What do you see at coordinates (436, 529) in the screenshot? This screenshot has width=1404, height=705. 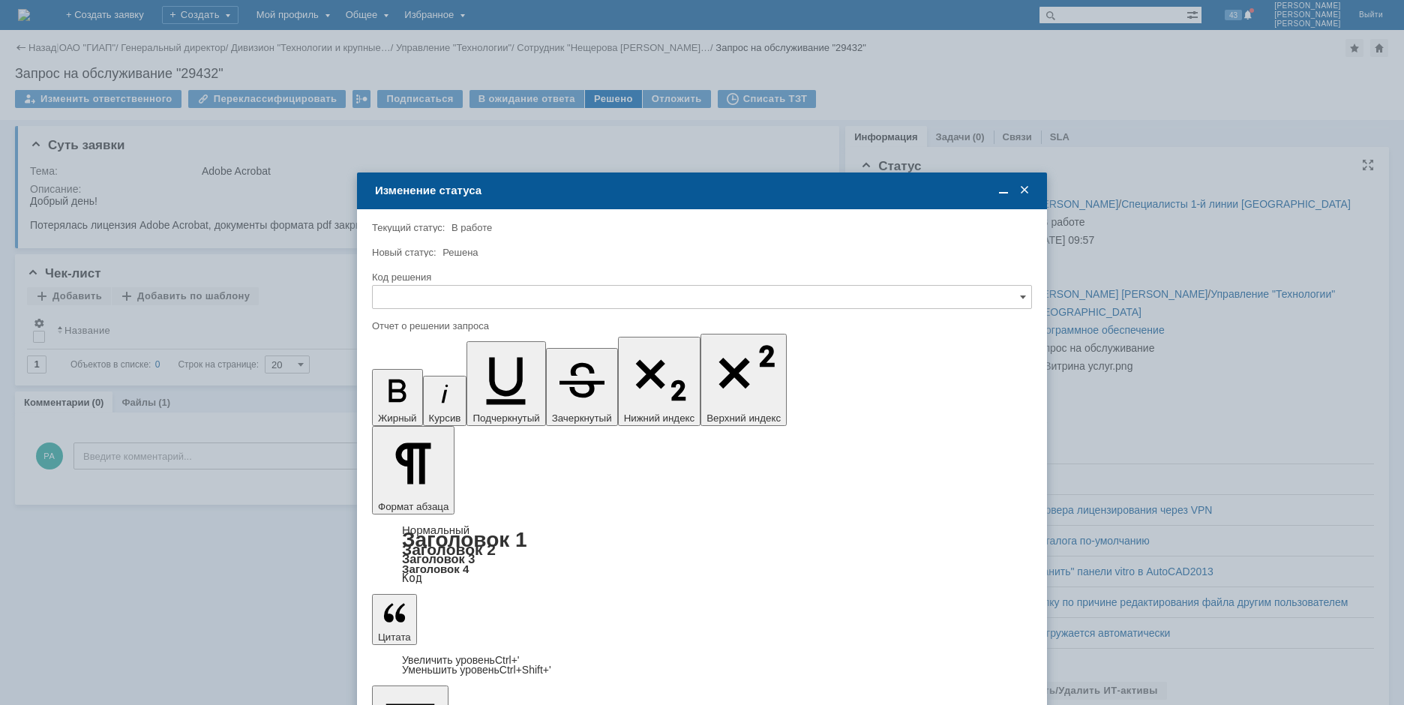 I see `a: Нормальный` at bounding box center [436, 529].